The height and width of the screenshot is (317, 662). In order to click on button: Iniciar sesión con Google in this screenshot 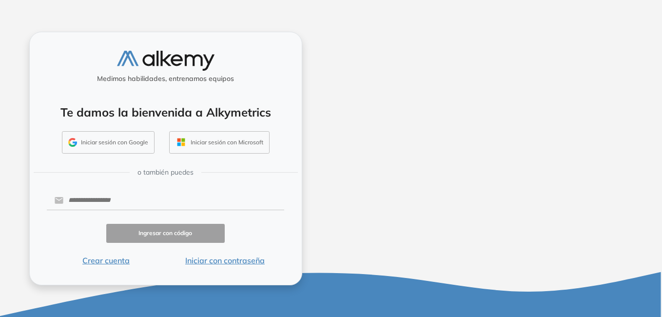, I will do `click(108, 142)`.